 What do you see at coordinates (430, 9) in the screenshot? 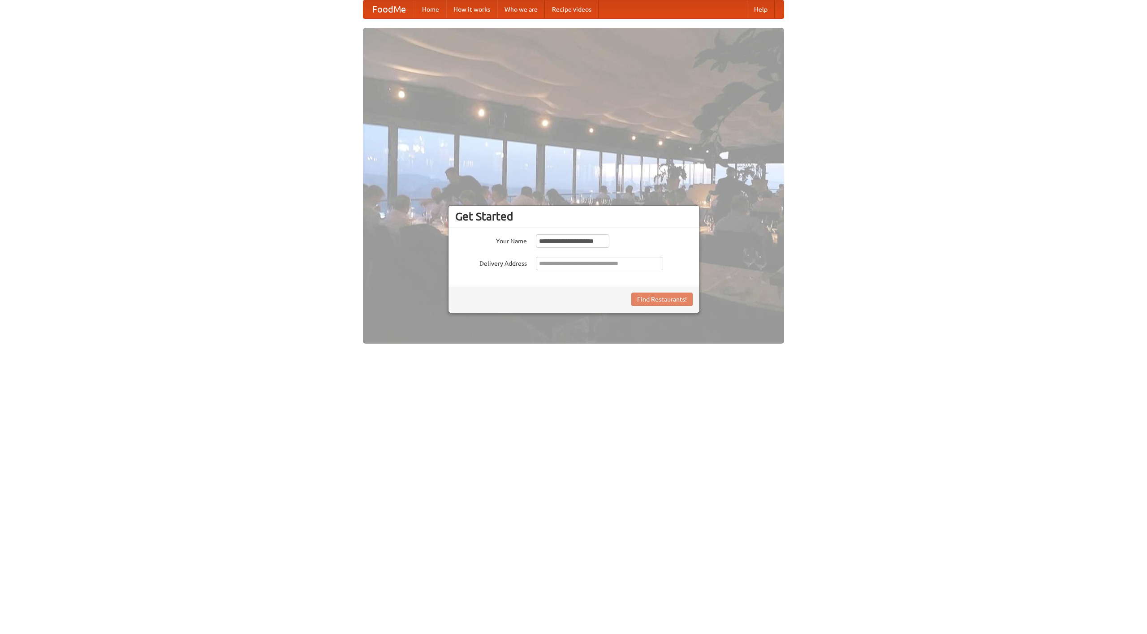
I see `a: Home` at bounding box center [430, 9].